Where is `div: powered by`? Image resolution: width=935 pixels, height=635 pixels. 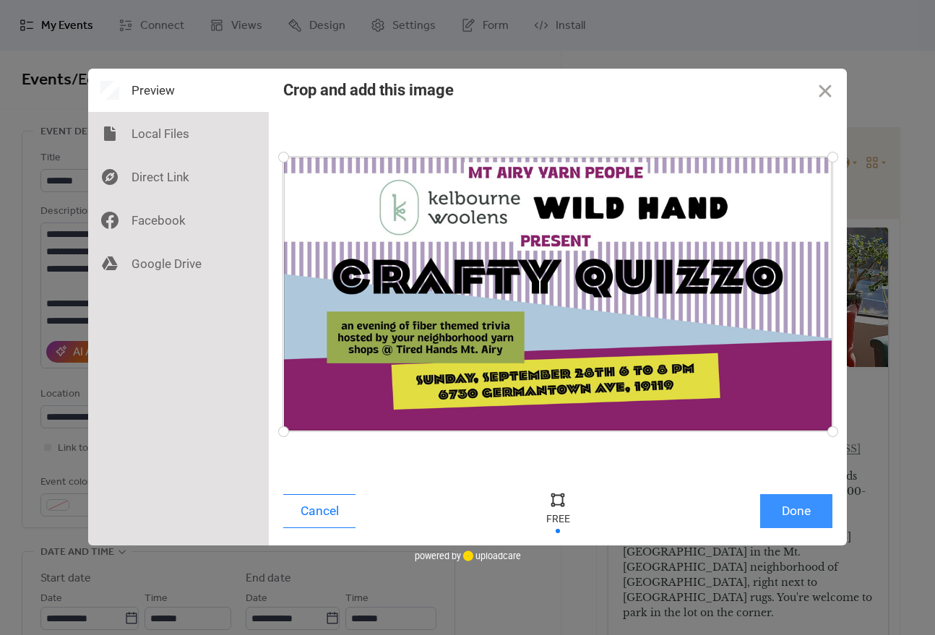
div: powered by is located at coordinates (467, 556).